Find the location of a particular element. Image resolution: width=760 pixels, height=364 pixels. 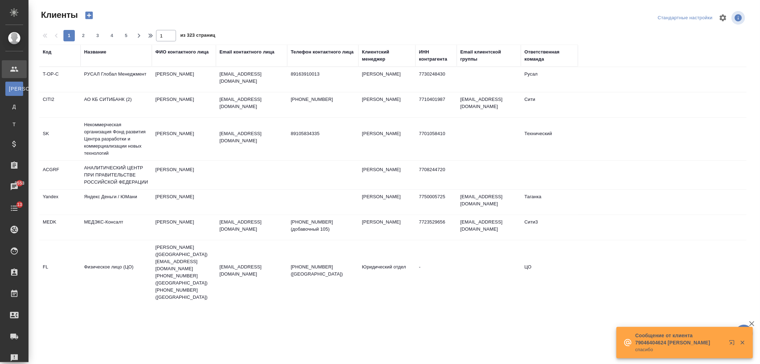

span: 4 is located at coordinates (112, 36).